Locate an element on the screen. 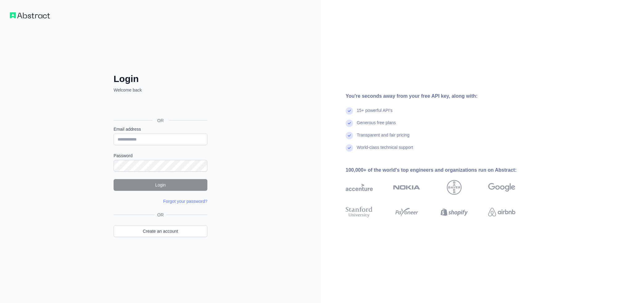  img: accenture is located at coordinates (359, 188).